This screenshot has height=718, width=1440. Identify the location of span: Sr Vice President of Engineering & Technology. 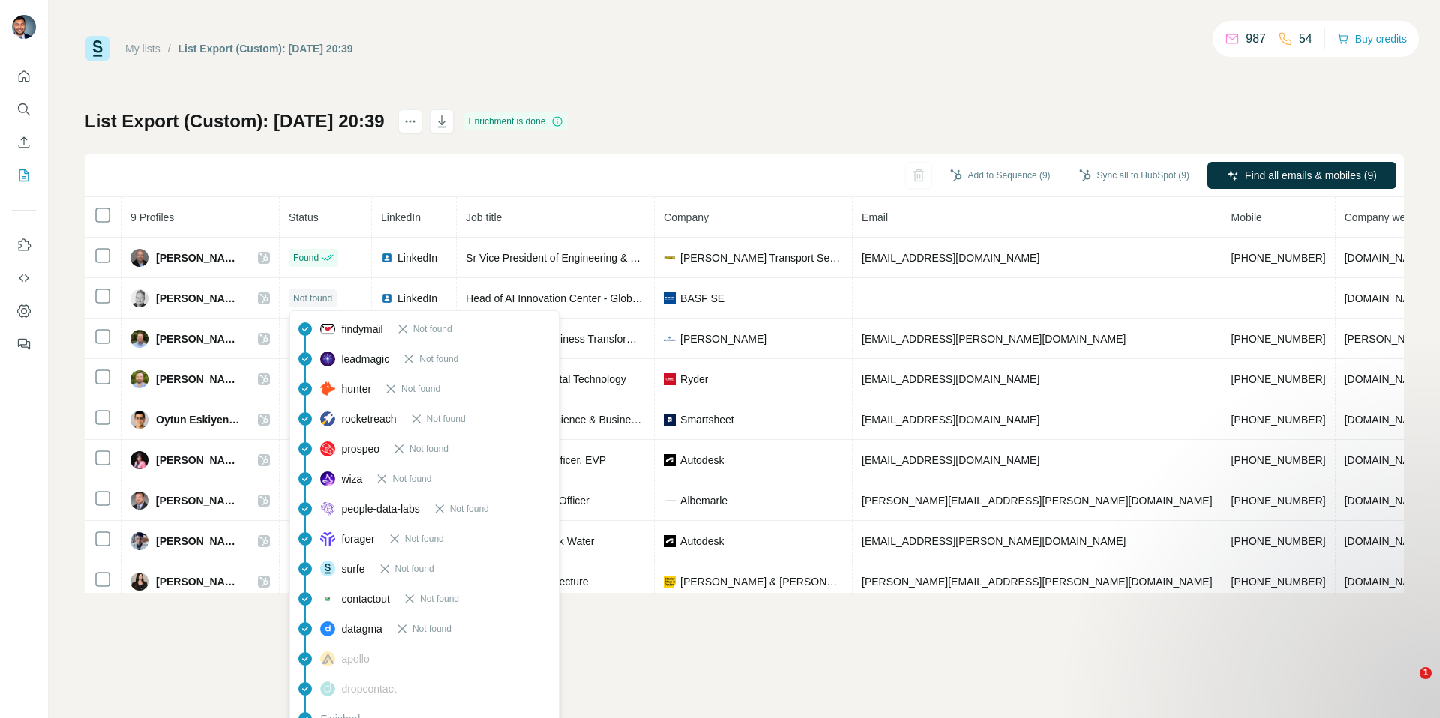
(574, 258).